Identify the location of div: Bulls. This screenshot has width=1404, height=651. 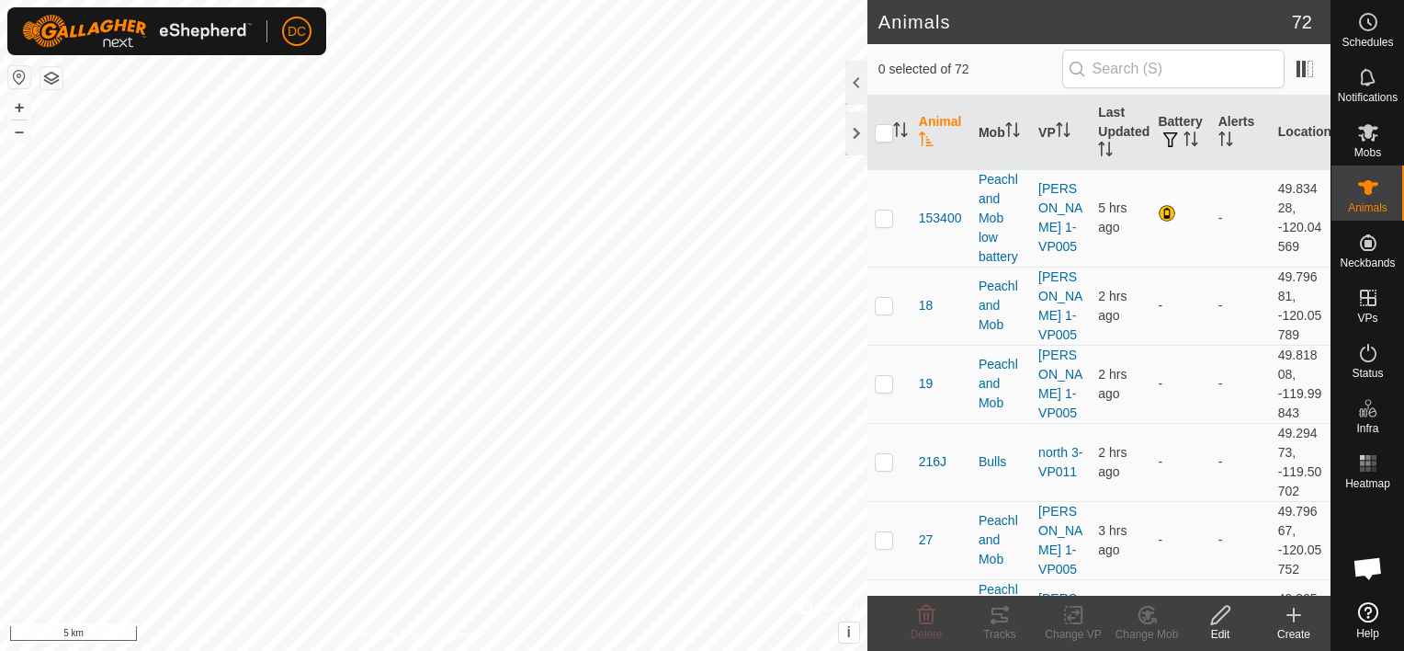
(1001, 461).